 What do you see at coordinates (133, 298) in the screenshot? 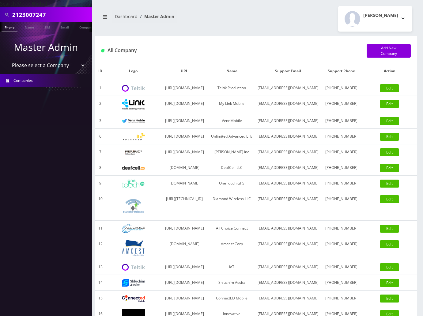
I see `img: ConnectED Mobile` at bounding box center [133, 298].